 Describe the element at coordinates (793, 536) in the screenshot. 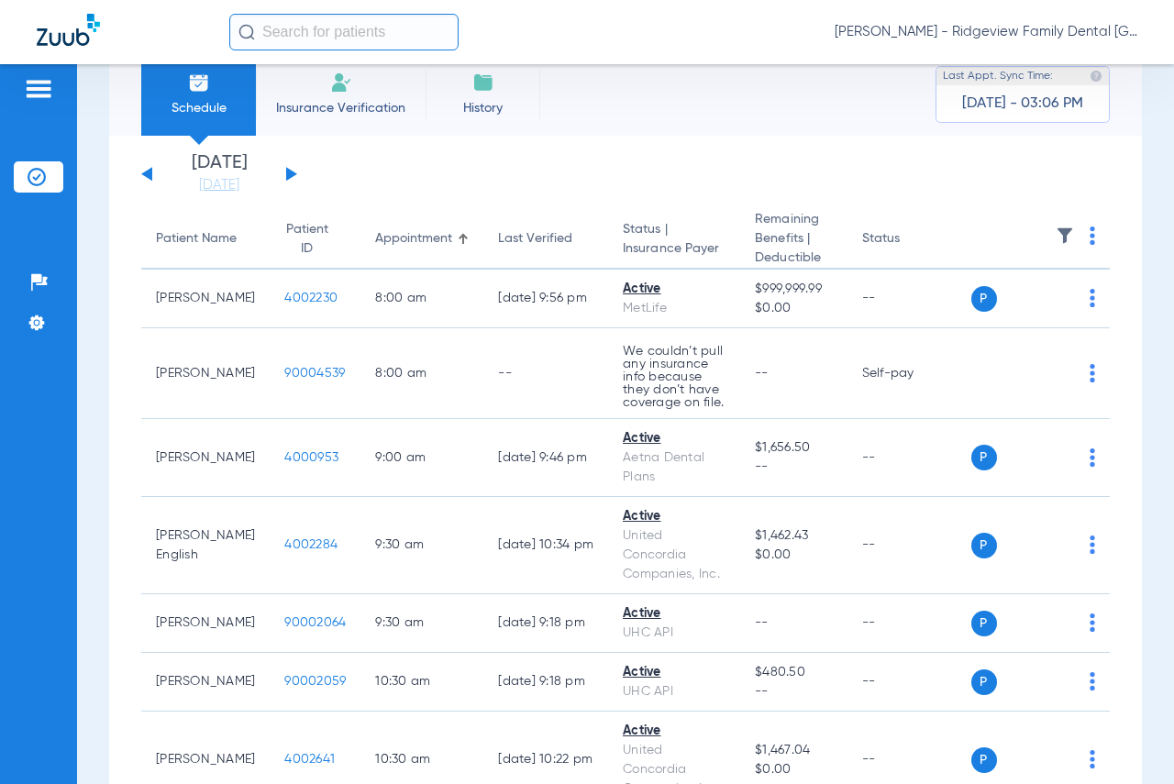

I see `span: $1,462.43` at that location.